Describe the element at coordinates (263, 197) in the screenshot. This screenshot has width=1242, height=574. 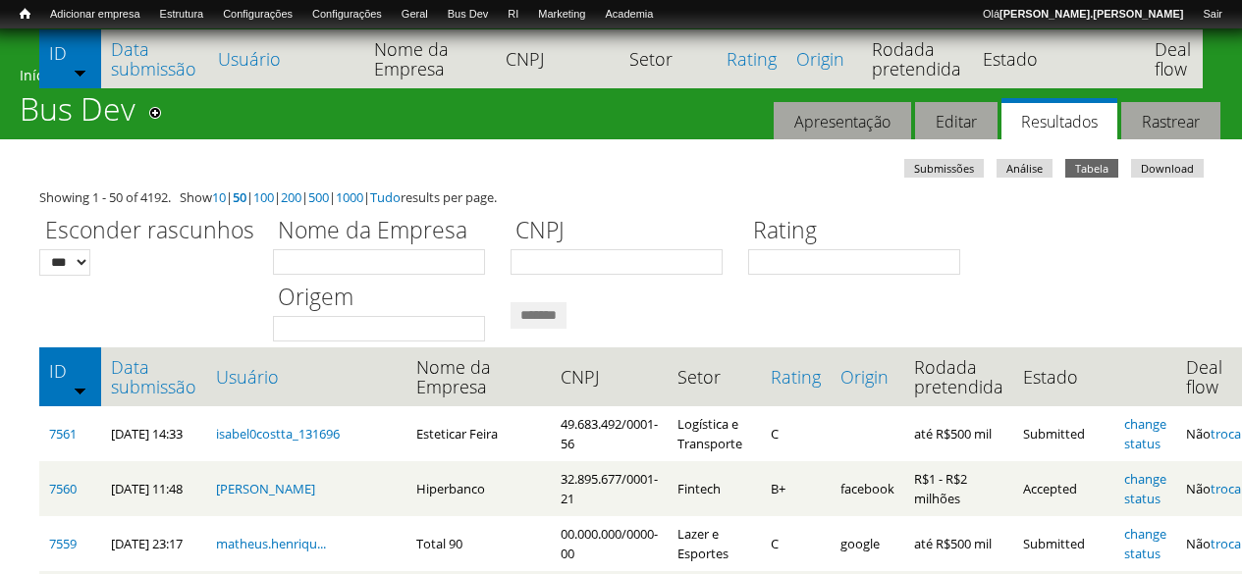
I see `a: 100` at that location.